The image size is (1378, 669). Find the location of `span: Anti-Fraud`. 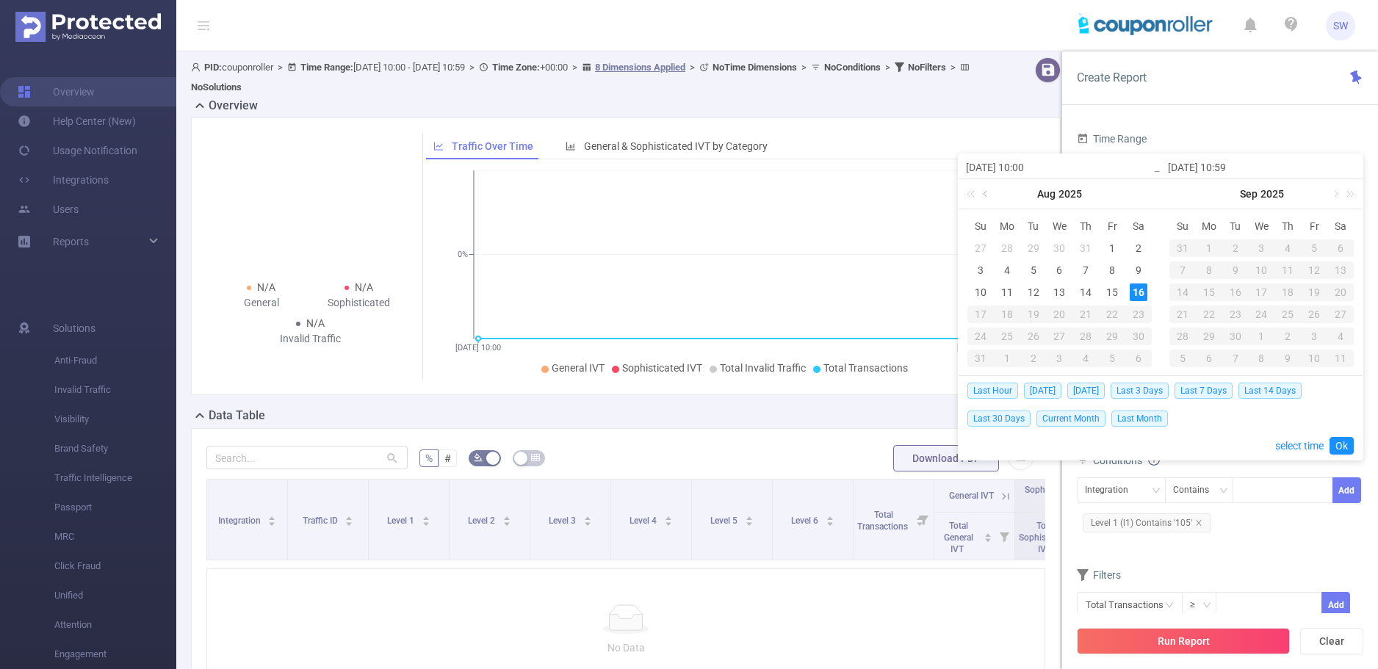

span: Anti-Fraud is located at coordinates (115, 361).